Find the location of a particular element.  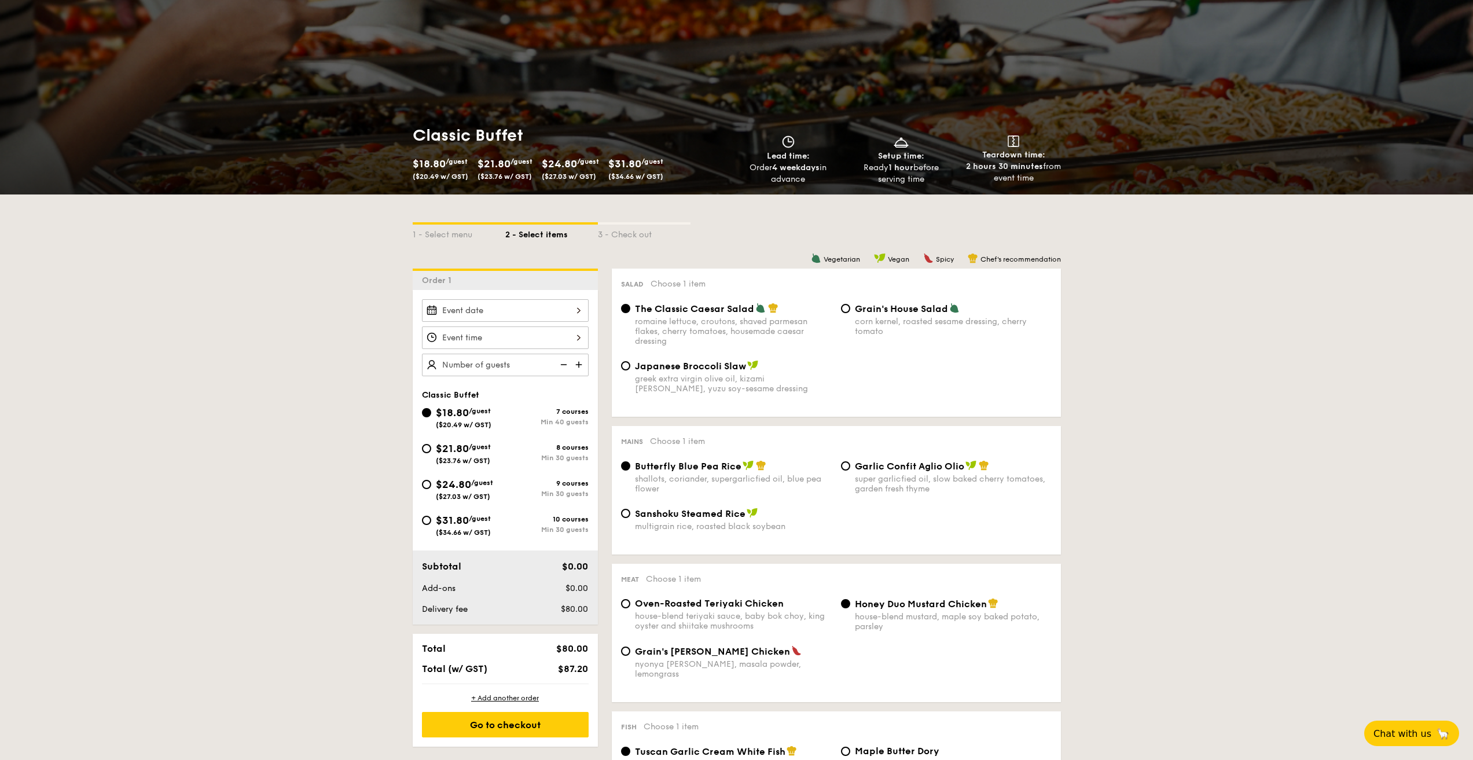

div: corn kernel, roasted sesame dressing, cherry tomato is located at coordinates (953, 326).